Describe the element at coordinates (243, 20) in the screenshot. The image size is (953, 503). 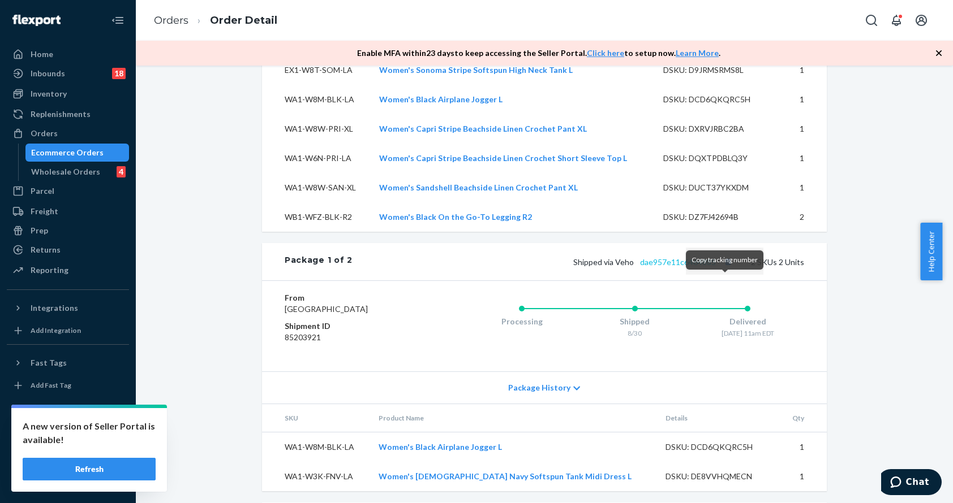
I see `a: Order Detail` at that location.